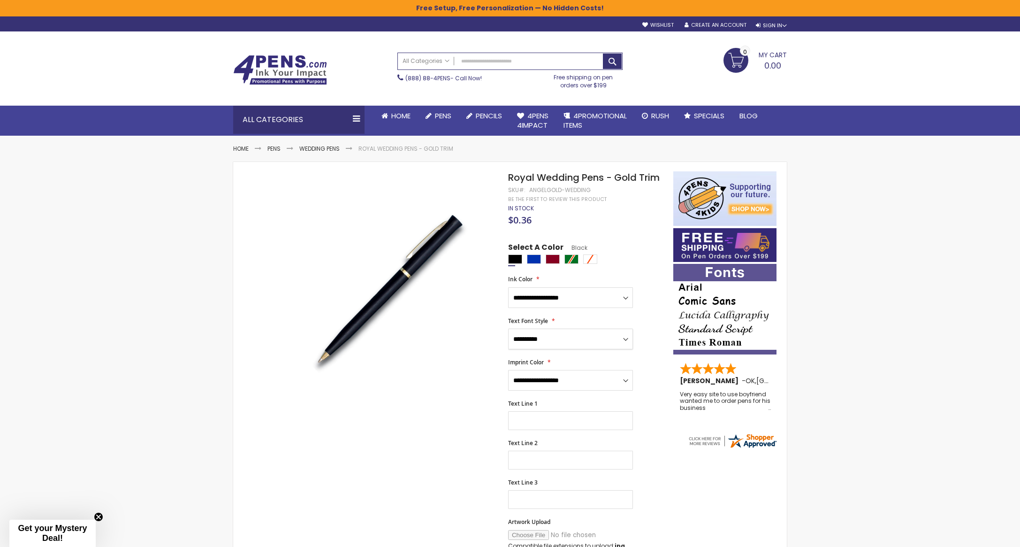 The width and height of the screenshot is (1020, 547). Describe the element at coordinates (299, 120) in the screenshot. I see `div: All Categories` at that location.